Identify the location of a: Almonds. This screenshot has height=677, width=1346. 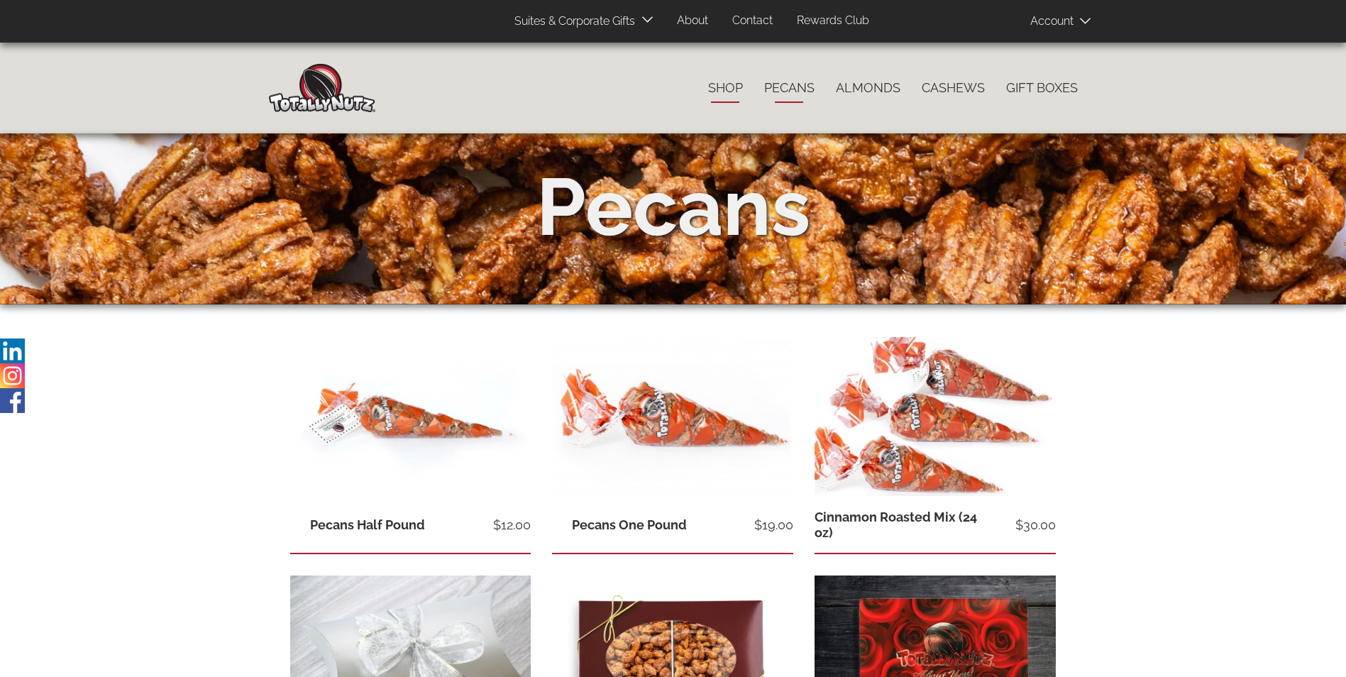
(868, 88).